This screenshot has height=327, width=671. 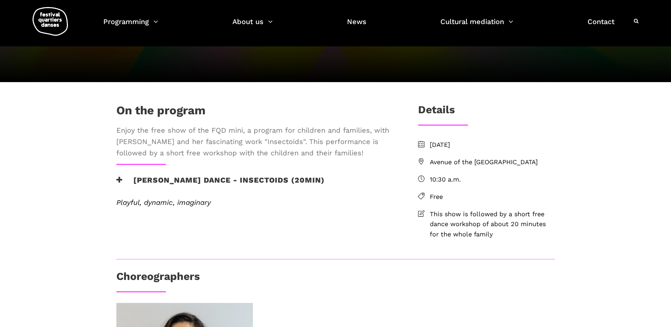 What do you see at coordinates (437, 109) in the screenshot?
I see `font: Details` at bounding box center [437, 109].